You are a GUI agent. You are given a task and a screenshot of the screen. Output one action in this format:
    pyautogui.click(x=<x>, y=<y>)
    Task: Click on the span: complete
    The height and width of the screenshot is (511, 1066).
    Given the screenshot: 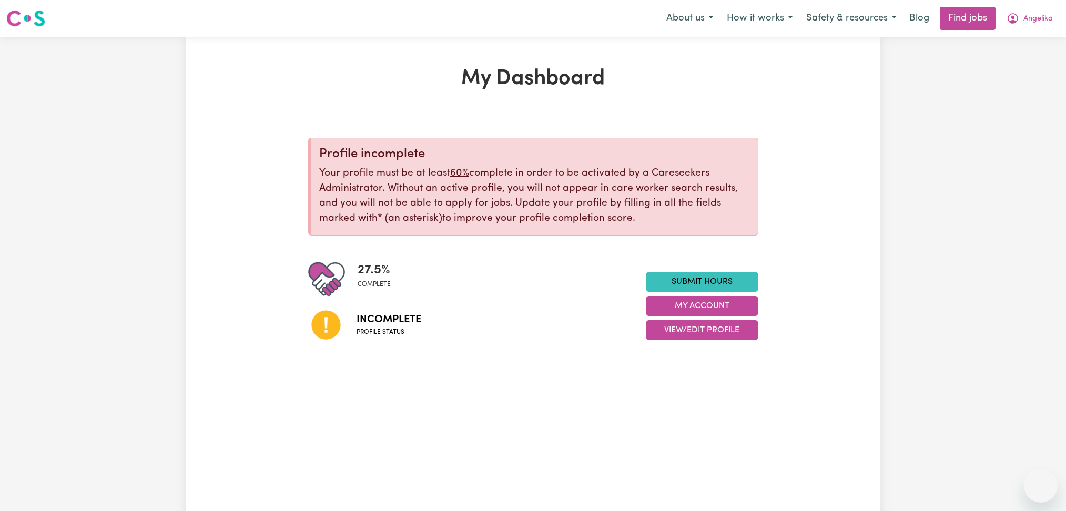 What is the action you would take?
    pyautogui.click(x=374, y=285)
    